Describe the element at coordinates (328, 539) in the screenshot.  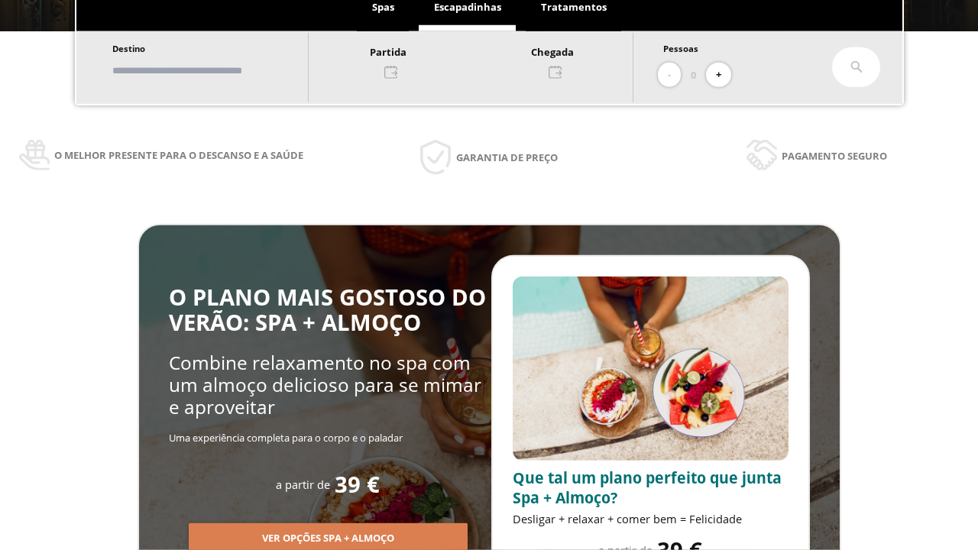
I see `span: Ver opções Spa + Almoço` at that location.